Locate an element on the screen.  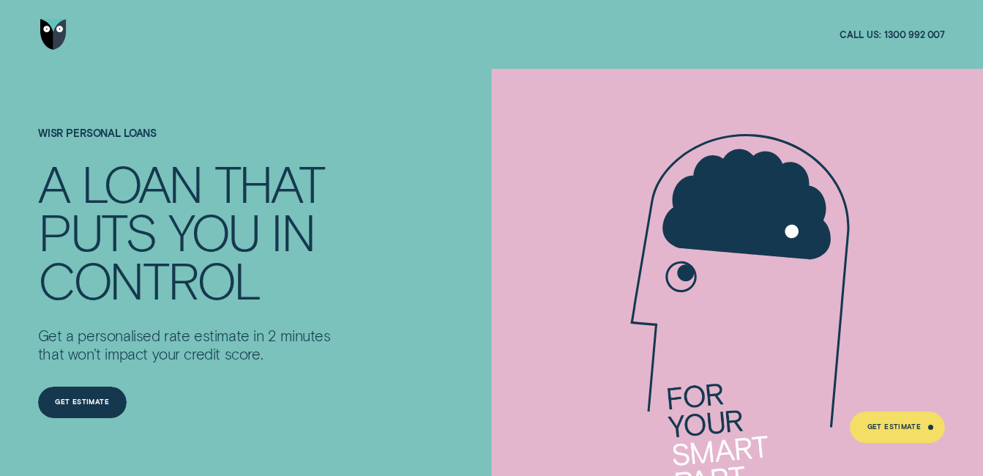
a: Call us:1300 992 007 is located at coordinates (892, 34).